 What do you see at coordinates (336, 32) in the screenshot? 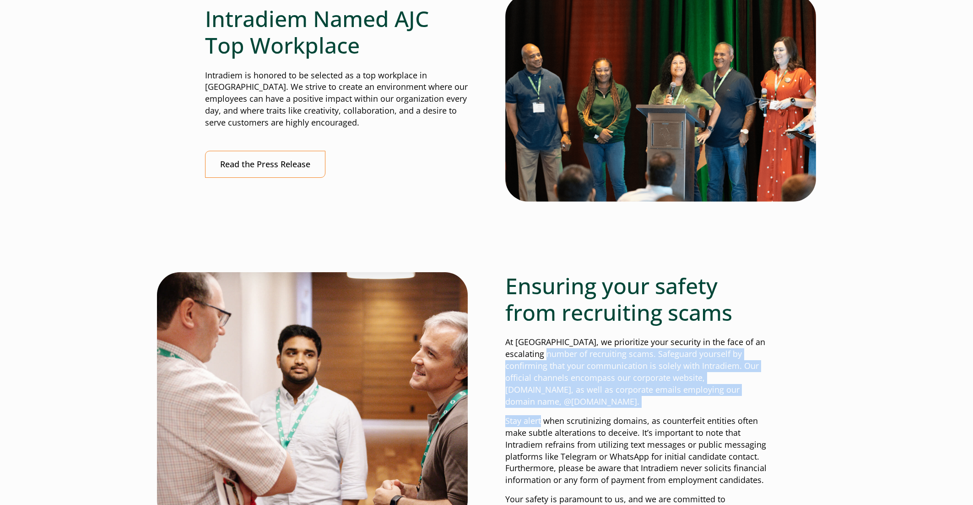
I see `h2: Intradiem Named AJC Top Workplace` at bounding box center [336, 32].